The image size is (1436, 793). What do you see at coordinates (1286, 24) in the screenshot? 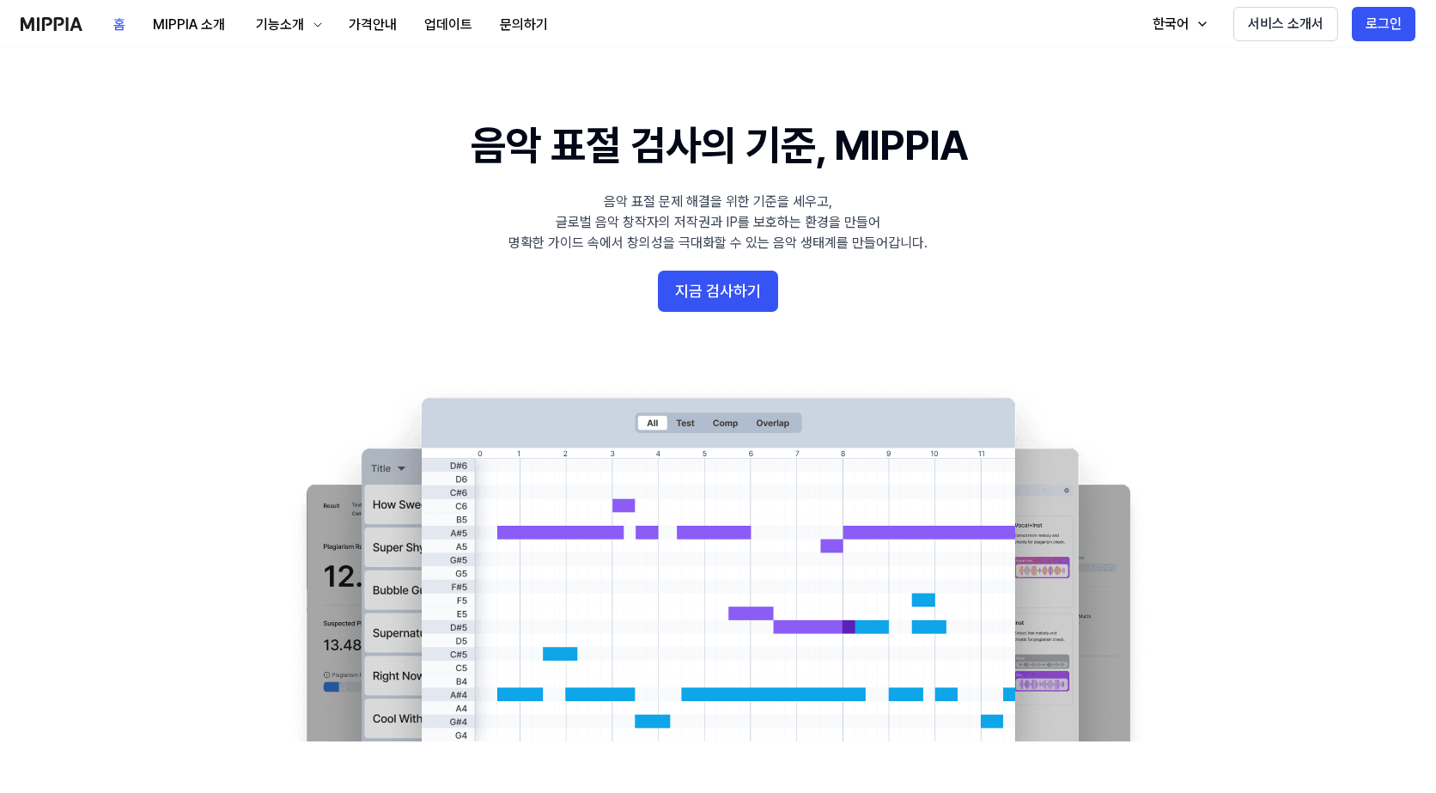
I see `a: 서비스 소개서` at bounding box center [1286, 24].